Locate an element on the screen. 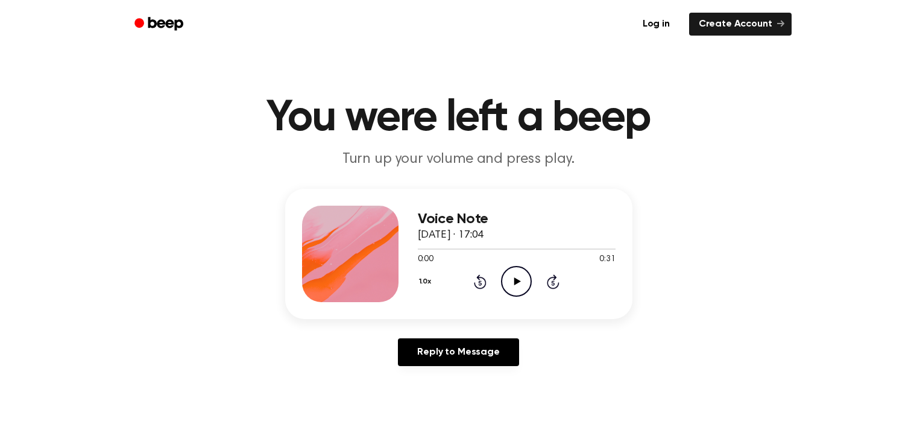 This screenshot has height=424, width=917. button: 1.0x is located at coordinates (427, 282).